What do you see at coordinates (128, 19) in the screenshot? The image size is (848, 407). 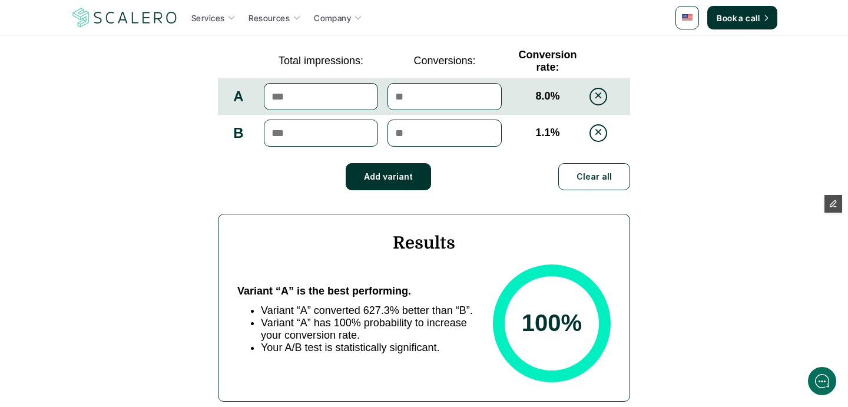 I see `div: ScaleroTypically replies in a few hours` at bounding box center [128, 19].